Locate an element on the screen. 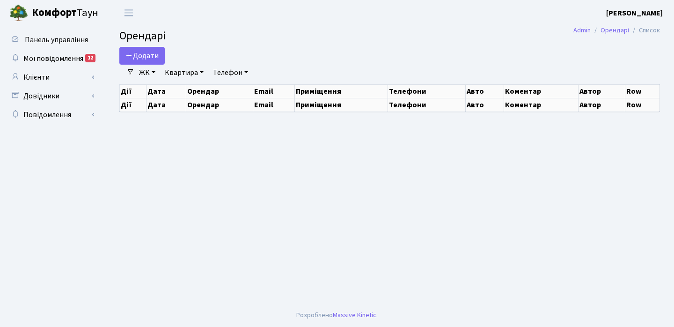  span: Панель управління is located at coordinates (56, 40).